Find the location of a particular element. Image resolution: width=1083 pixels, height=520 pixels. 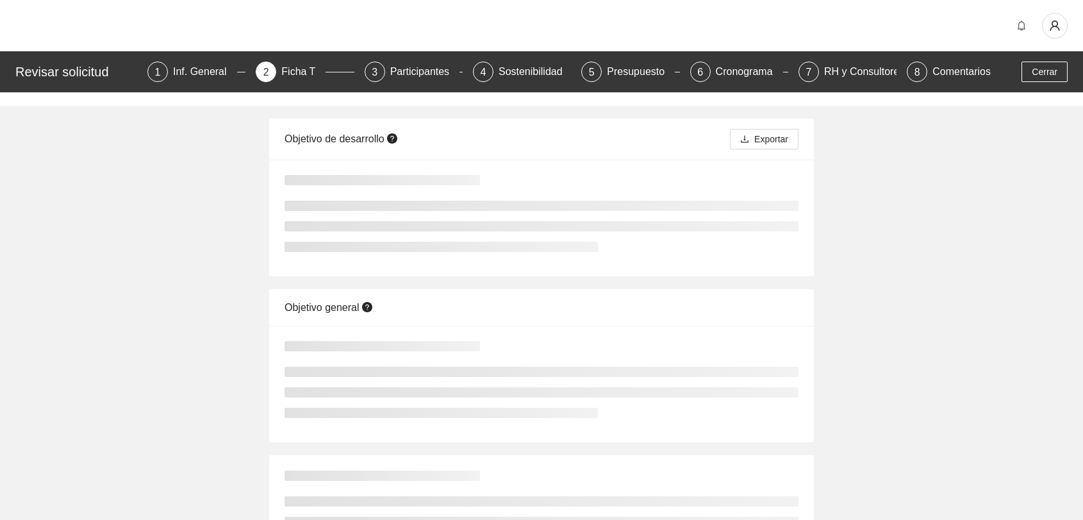

span: Objetivo general is located at coordinates (329, 307).